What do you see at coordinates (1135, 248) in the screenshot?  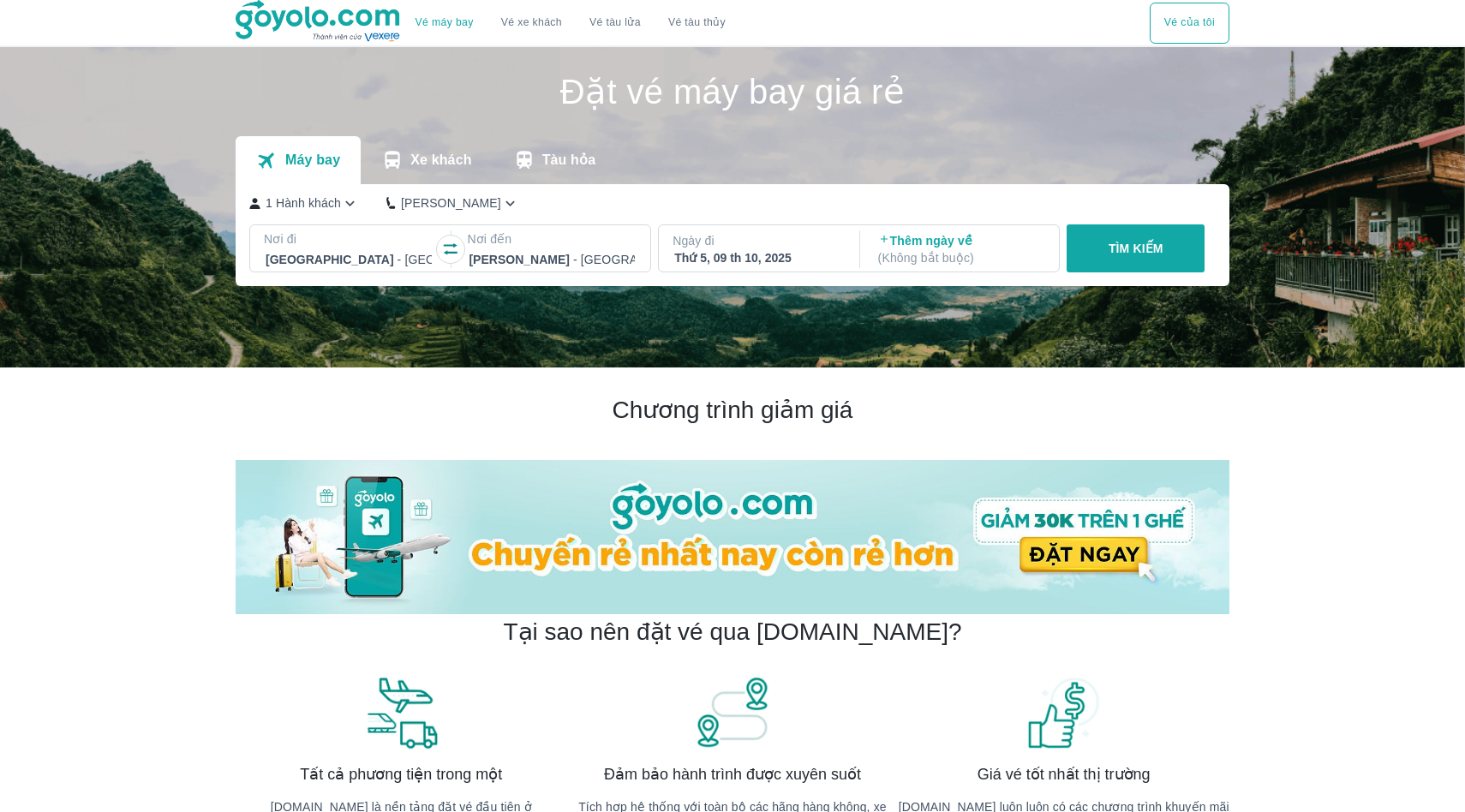 I see `button: TÌM KIẾM` at bounding box center [1135, 248].